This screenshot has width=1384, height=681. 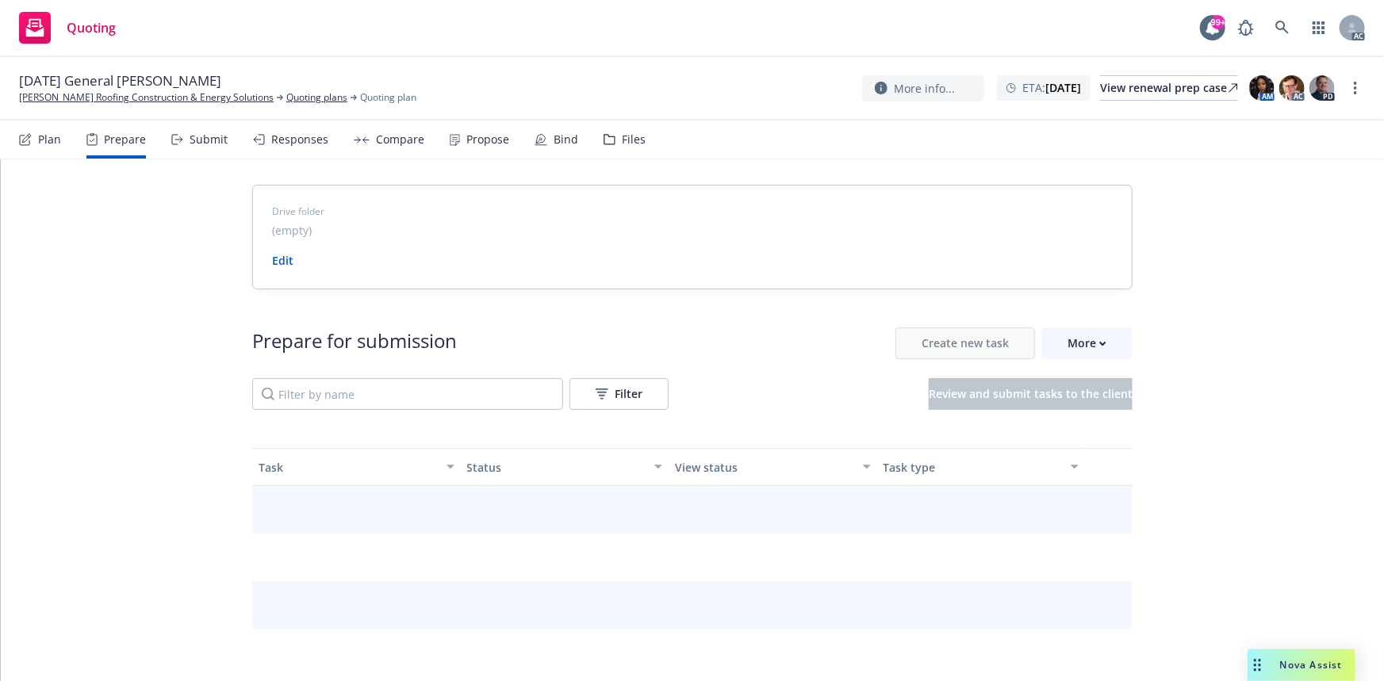 I want to click on div: 99+, so click(x=1219, y=22).